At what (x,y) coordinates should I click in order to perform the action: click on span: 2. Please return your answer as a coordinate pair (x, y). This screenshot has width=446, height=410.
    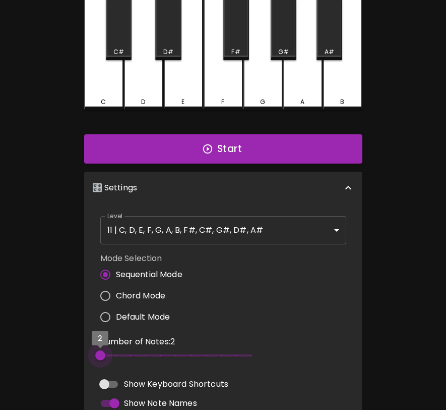
    Looking at the image, I should click on (100, 338).